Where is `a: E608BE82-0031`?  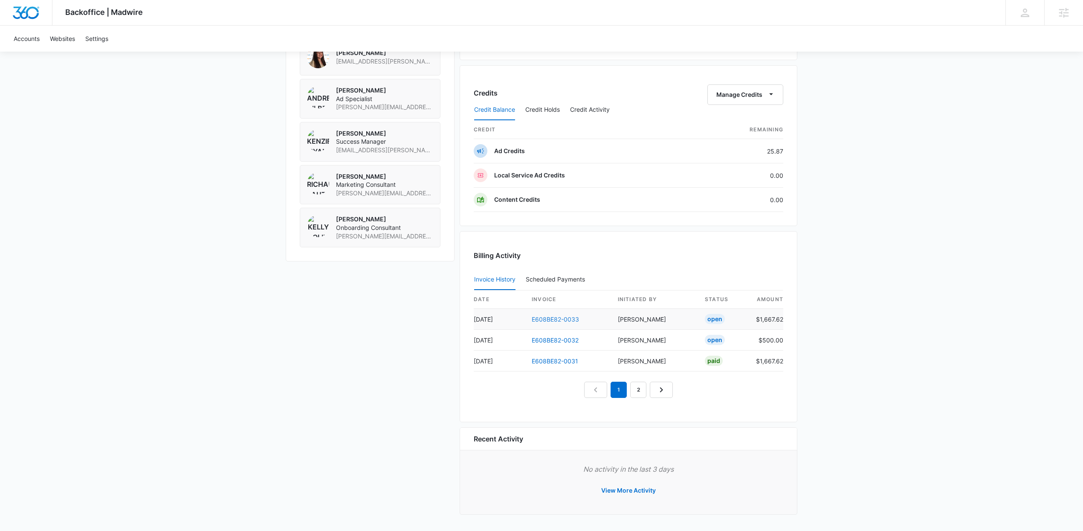 a: E608BE82-0031 is located at coordinates (555, 361).